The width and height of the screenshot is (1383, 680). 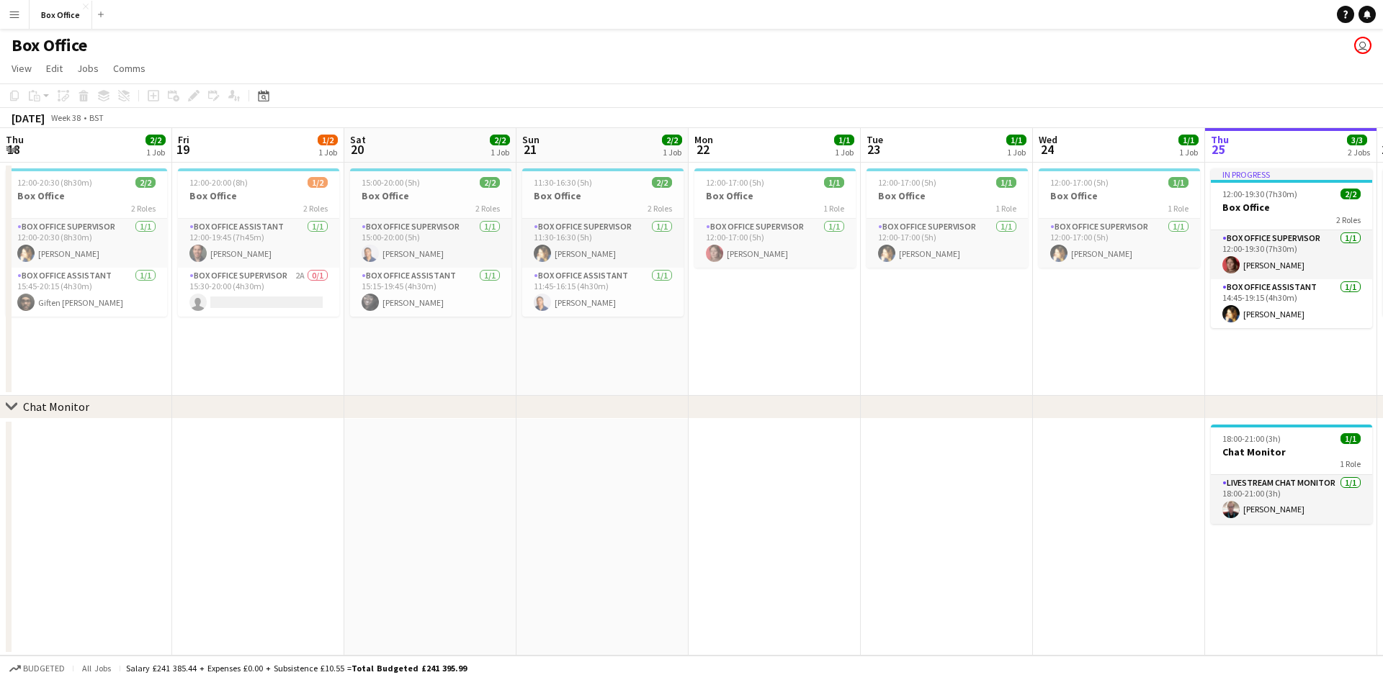 I want to click on span: 11:30-16:30 (5h), so click(x=562, y=182).